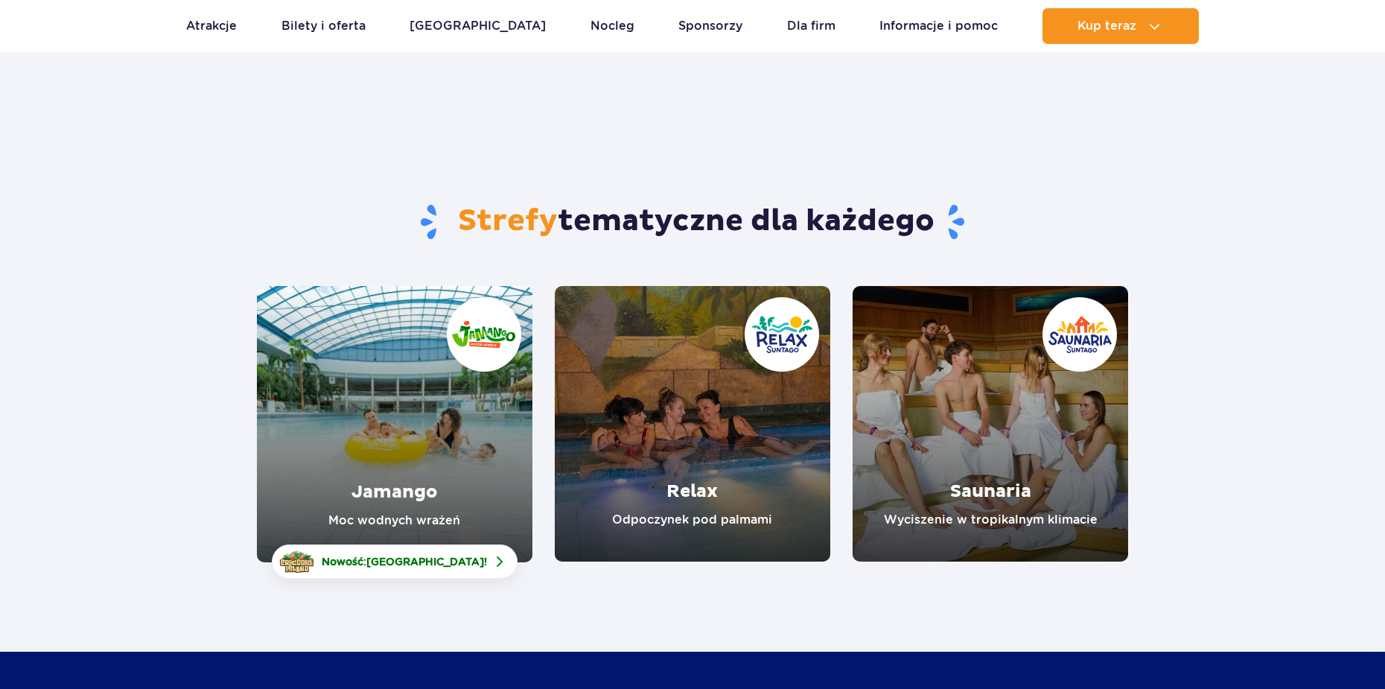 This screenshot has height=689, width=1385. I want to click on a: Atrakcje, so click(212, 26).